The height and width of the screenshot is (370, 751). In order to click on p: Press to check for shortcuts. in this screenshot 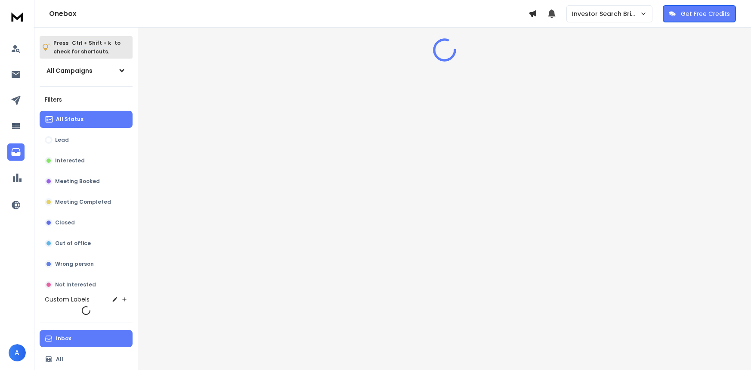, I will do `click(87, 47)`.